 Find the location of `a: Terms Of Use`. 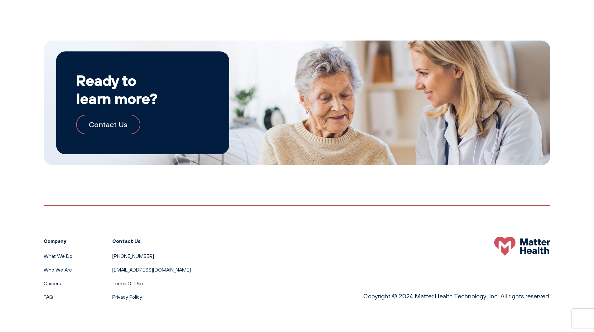

a: Terms Of Use is located at coordinates (127, 283).